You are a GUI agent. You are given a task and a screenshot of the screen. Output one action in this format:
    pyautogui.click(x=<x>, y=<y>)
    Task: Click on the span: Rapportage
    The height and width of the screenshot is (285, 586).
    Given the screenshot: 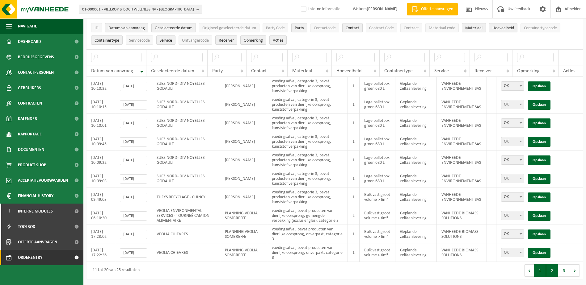 What is the action you would take?
    pyautogui.click(x=30, y=134)
    